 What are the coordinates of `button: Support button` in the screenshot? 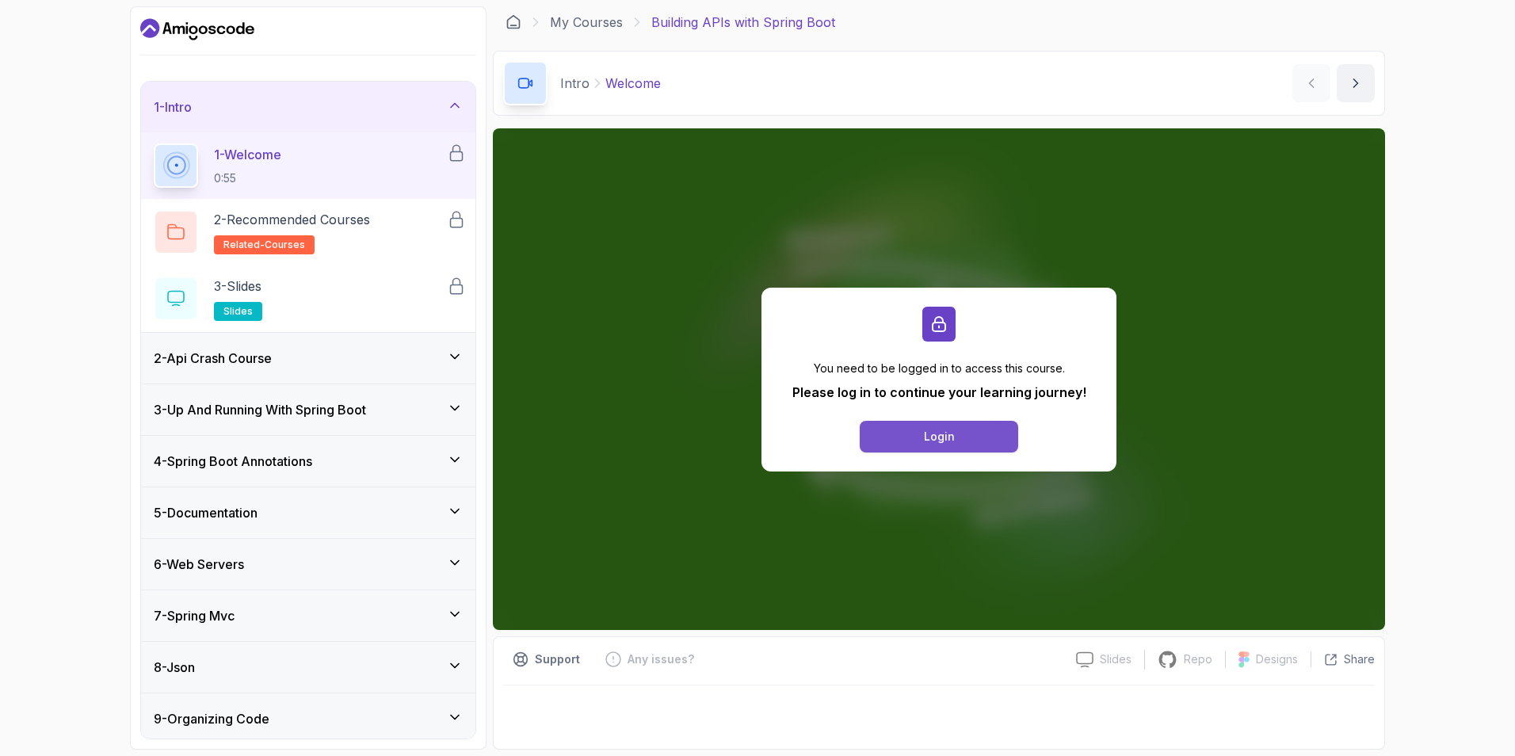 It's located at (546, 659).